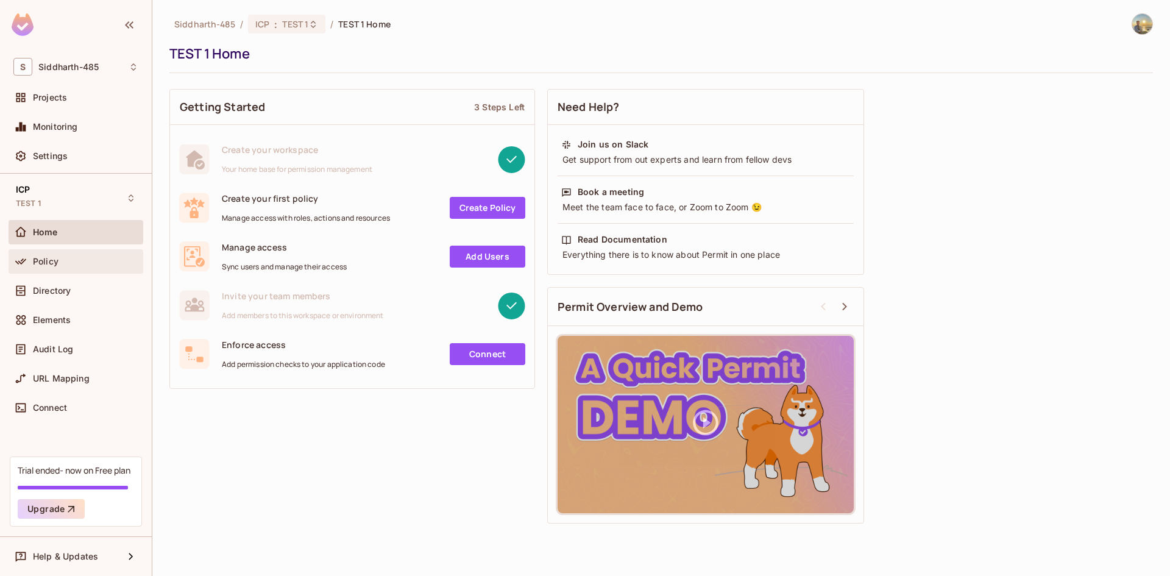  Describe the element at coordinates (51, 509) in the screenshot. I see `button: Upgrade` at that location.